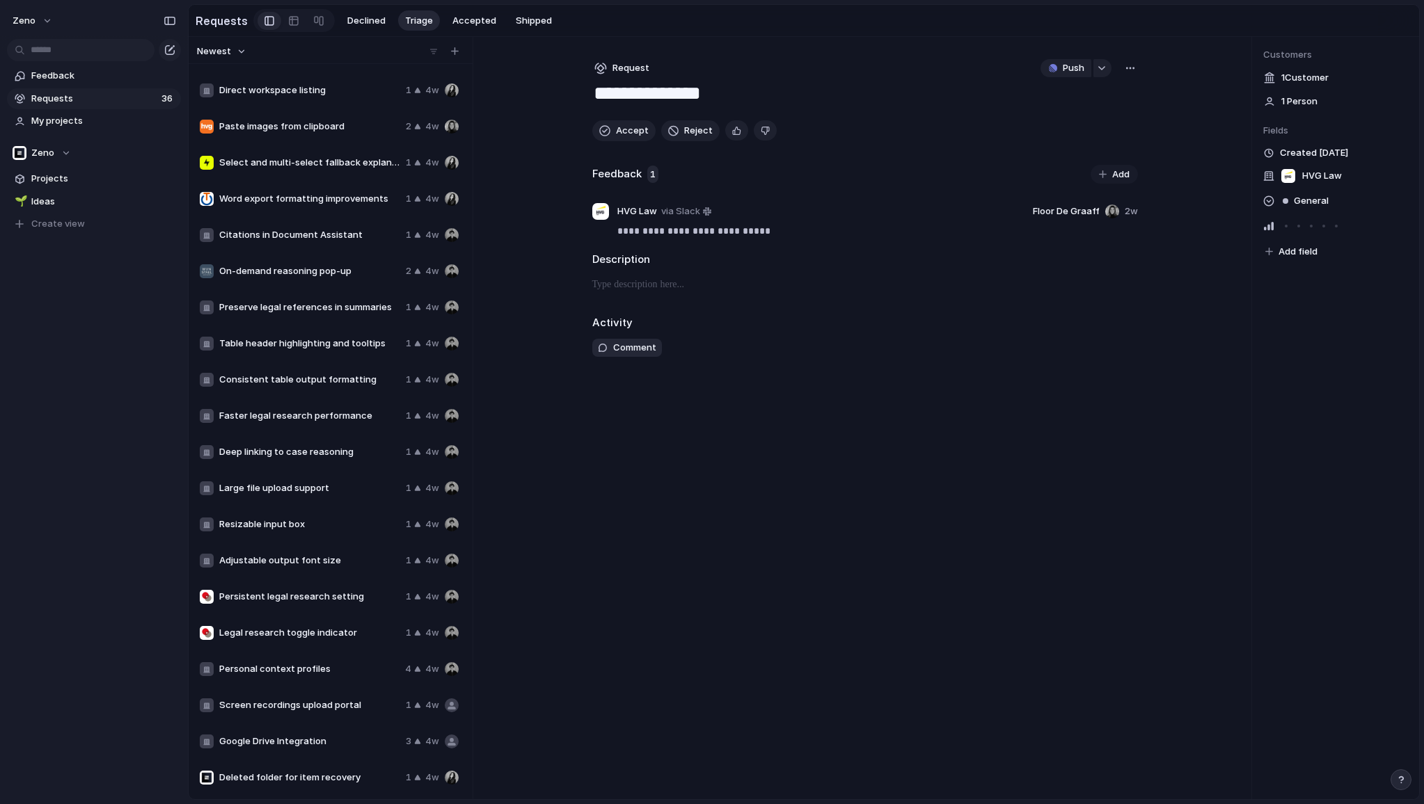 This screenshot has width=1424, height=804. I want to click on span: Feedback, so click(104, 76).